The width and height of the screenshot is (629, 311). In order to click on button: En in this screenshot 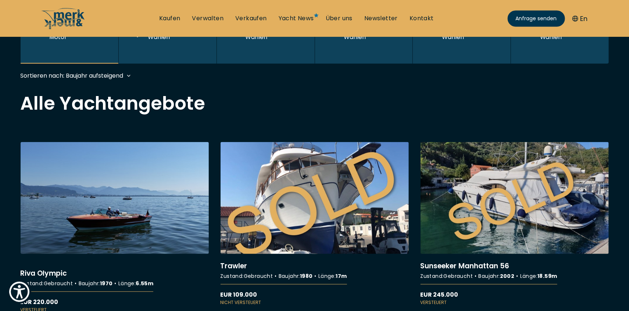, I will do `click(580, 18)`.